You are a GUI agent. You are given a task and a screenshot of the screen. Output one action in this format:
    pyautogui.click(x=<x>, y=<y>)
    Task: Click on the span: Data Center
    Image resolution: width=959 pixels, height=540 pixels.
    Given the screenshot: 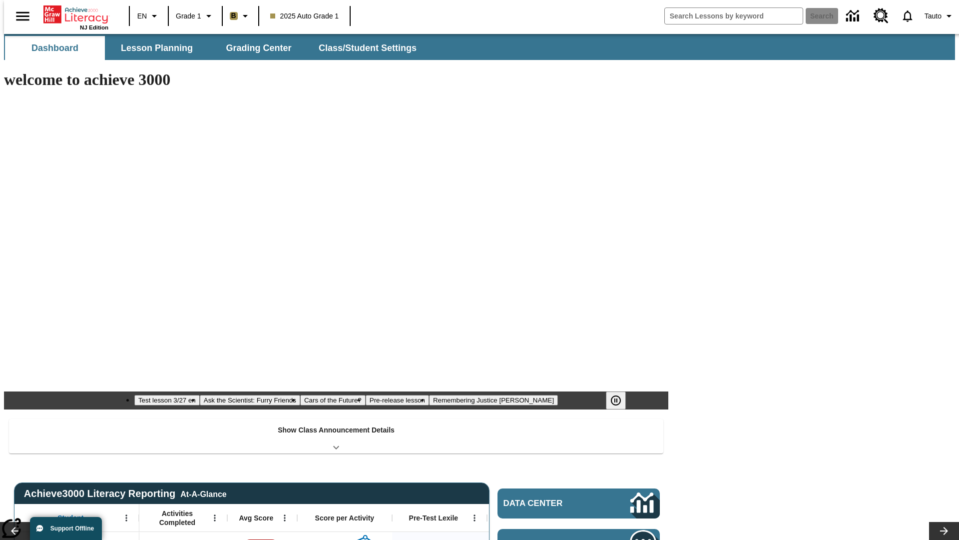 What is the action you would take?
    pyautogui.click(x=550, y=503)
    